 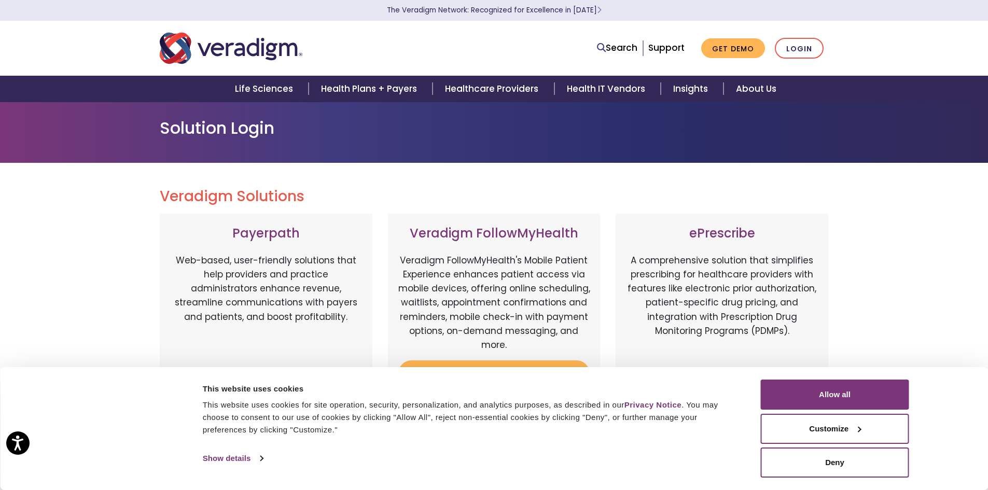 What do you see at coordinates (470, 417) in the screenshot?
I see `div: This website uses cookies for site operation, security, personalization, and analytics purposes, ...` at bounding box center [470, 417].